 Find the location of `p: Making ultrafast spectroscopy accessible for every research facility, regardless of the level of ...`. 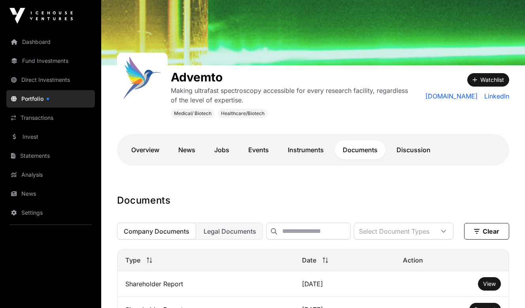

p: Making ultrafast spectroscopy accessible for every research facility, regardless of the level of ... is located at coordinates (291, 95).